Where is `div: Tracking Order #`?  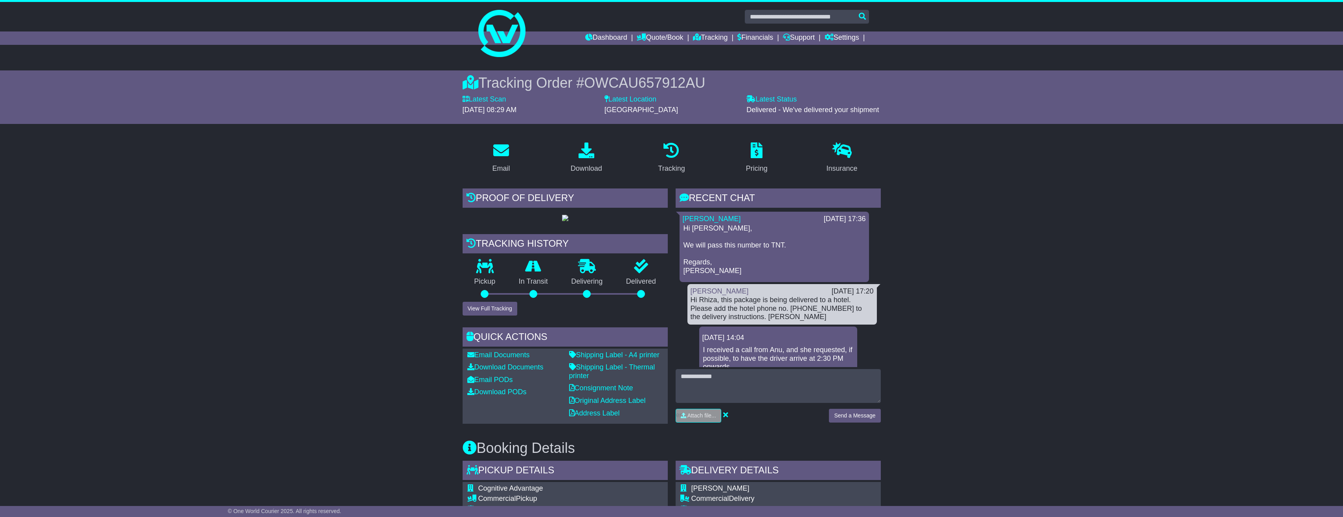 div: Tracking Order # is located at coordinates (672, 83).